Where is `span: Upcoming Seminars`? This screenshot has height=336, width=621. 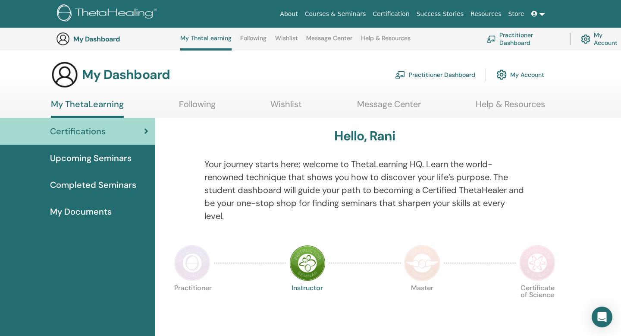
span: Upcoming Seminars is located at coordinates (91, 158).